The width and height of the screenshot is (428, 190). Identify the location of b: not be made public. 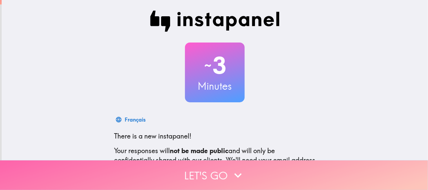
(199, 150).